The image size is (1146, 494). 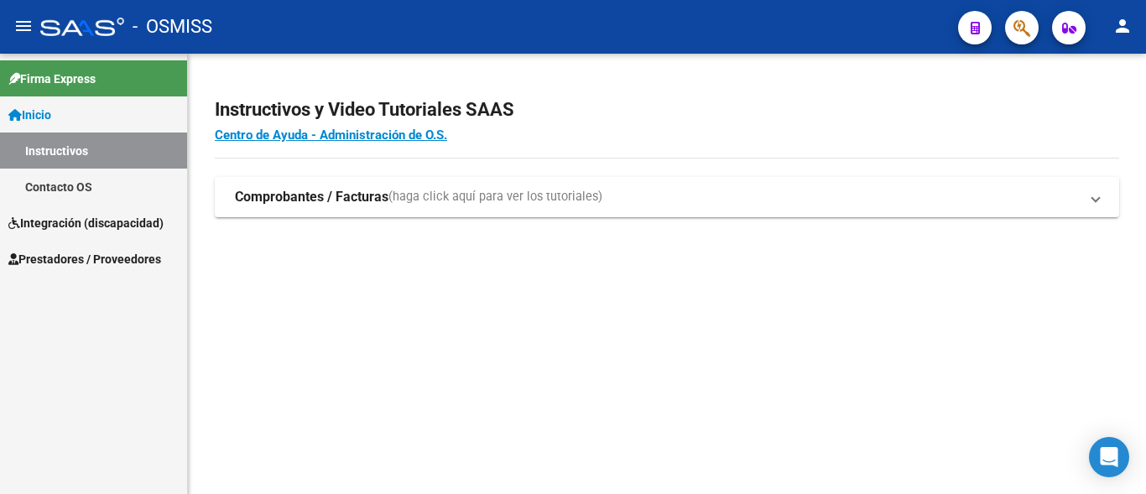 What do you see at coordinates (1109, 457) in the screenshot?
I see `div: Open Intercom Messenger` at bounding box center [1109, 457].